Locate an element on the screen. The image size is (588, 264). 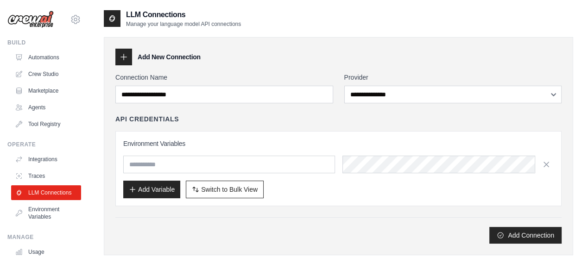
div: Operate is located at coordinates (44, 144).